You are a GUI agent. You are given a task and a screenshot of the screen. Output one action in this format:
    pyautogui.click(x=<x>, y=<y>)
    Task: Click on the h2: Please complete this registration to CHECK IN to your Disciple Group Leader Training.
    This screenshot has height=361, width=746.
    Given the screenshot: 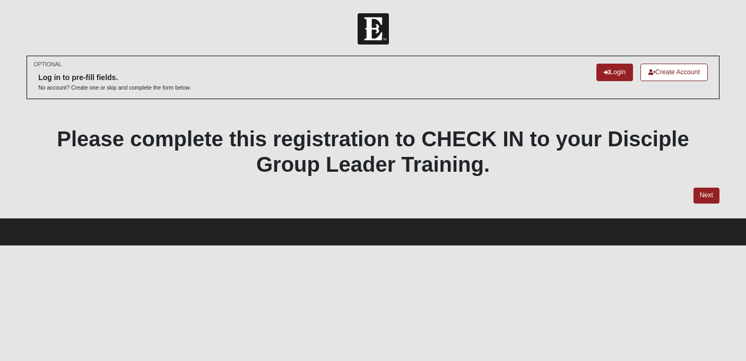 What is the action you would take?
    pyautogui.click(x=373, y=152)
    